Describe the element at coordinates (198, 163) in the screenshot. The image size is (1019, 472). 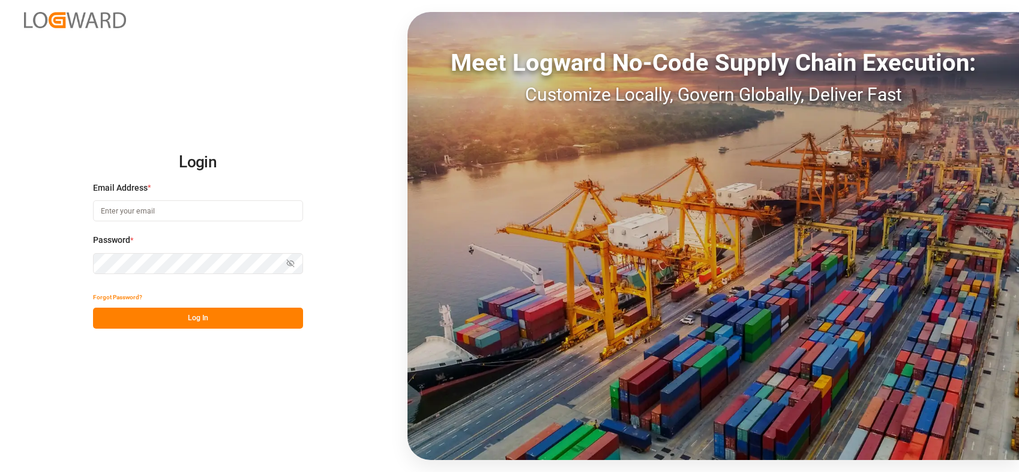
I see `h2: Login` at that location.